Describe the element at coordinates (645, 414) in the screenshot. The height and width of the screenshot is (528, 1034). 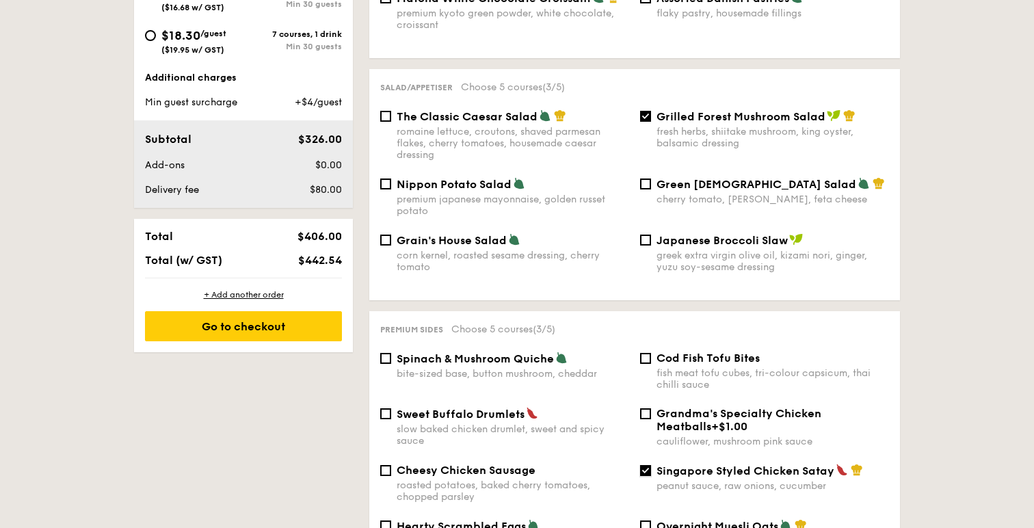
I see `input: Grandma's Specialty Chicken Meatballs+$1.00cauliflower, mushroom pink sauce` at that location.